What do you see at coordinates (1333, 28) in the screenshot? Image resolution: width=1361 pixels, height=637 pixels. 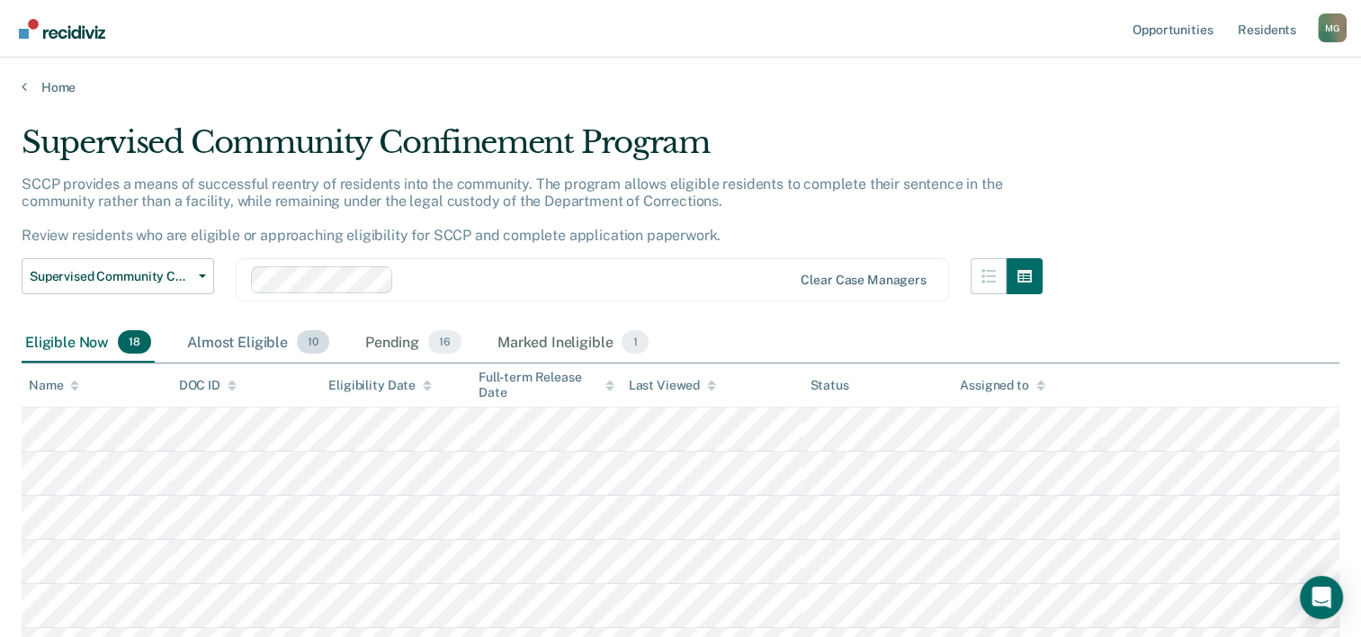 I see `div: M G` at bounding box center [1333, 28].